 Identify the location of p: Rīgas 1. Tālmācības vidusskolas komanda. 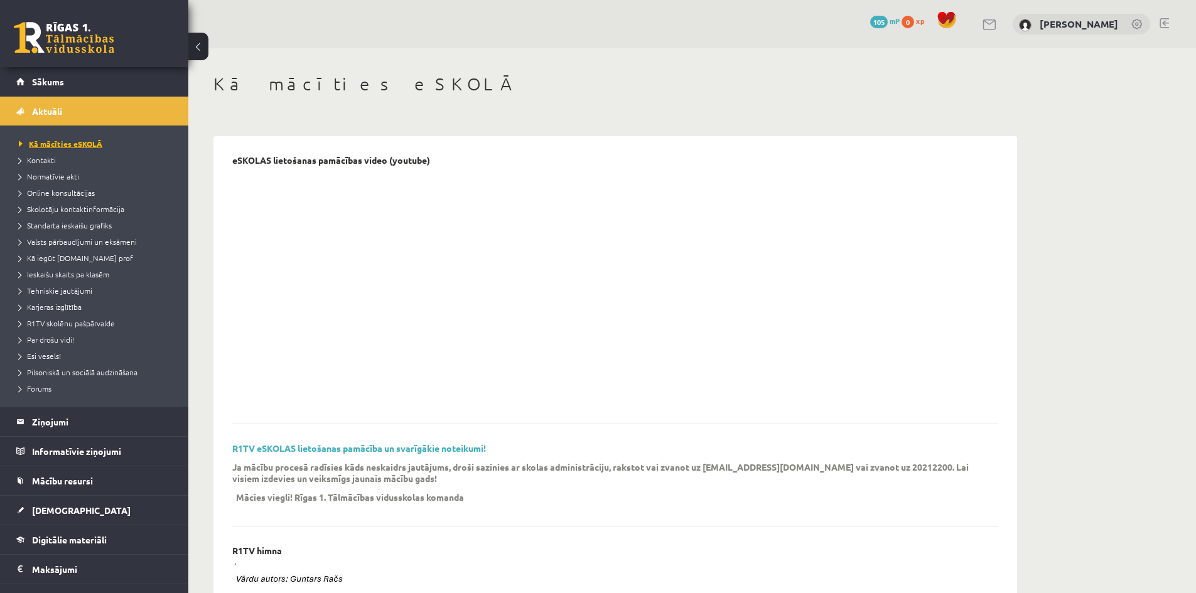
(379, 497).